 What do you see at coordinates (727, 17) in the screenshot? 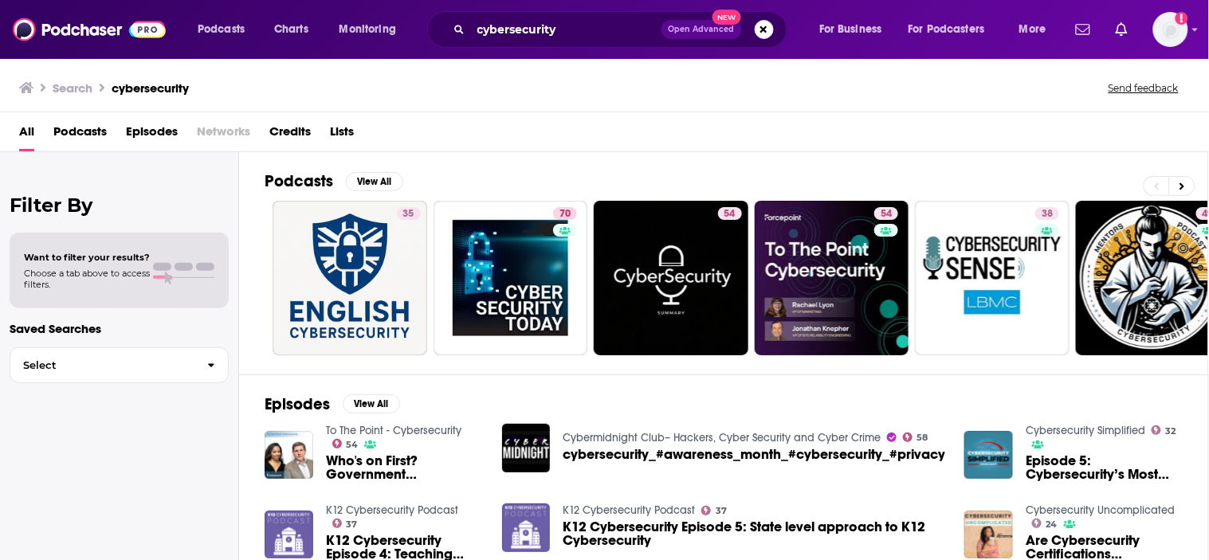
I see `span: New` at bounding box center [727, 17].